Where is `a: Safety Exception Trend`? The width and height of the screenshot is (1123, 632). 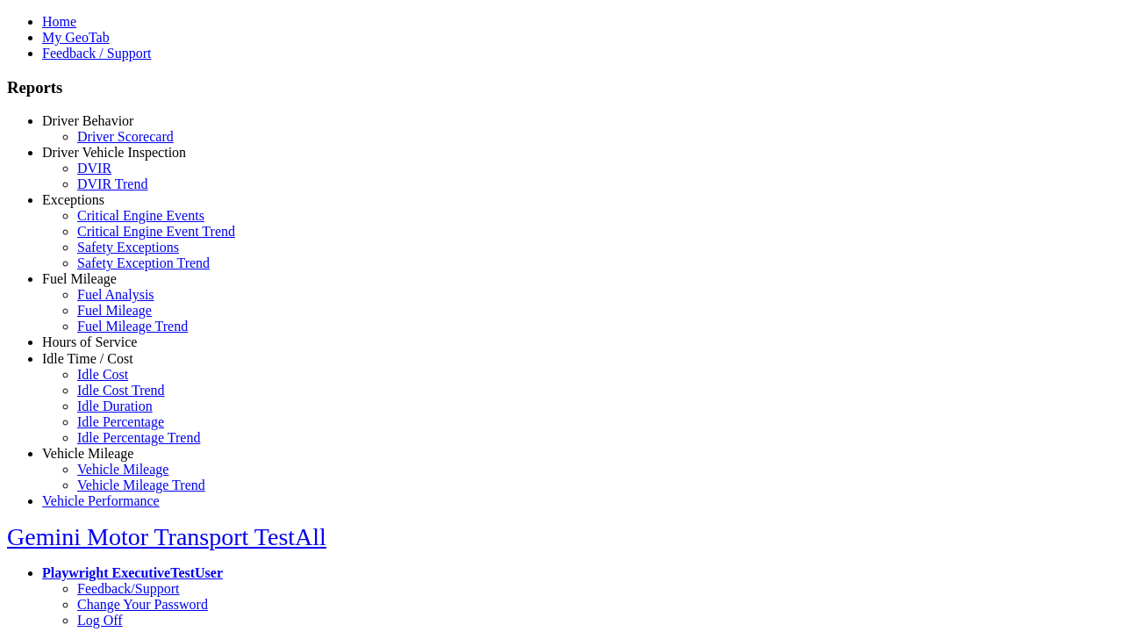 a: Safety Exception Trend is located at coordinates (143, 262).